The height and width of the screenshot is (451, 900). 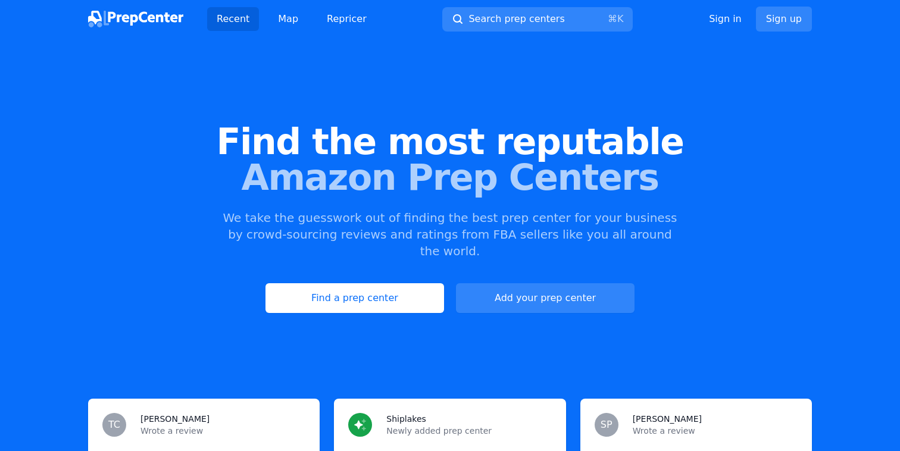 What do you see at coordinates (538, 19) in the screenshot?
I see `button: Search prep centers⌘K` at bounding box center [538, 19].